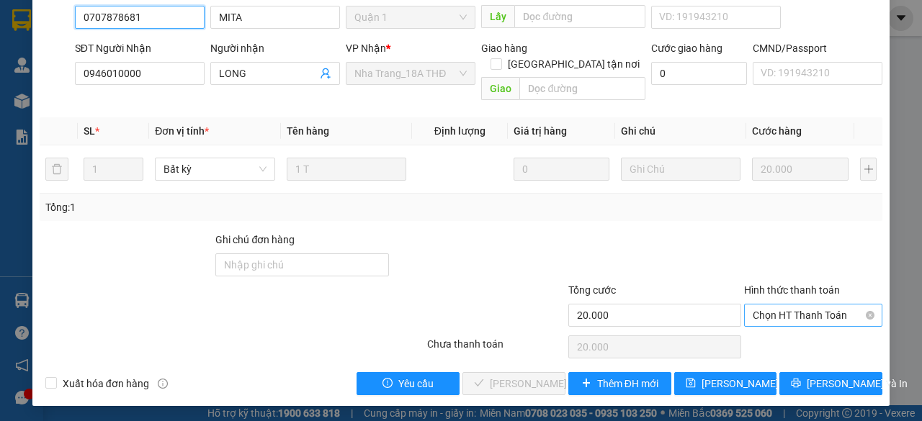  What do you see at coordinates (686, 48) in the screenshot?
I see `label: Cước giao hàng` at bounding box center [686, 48].